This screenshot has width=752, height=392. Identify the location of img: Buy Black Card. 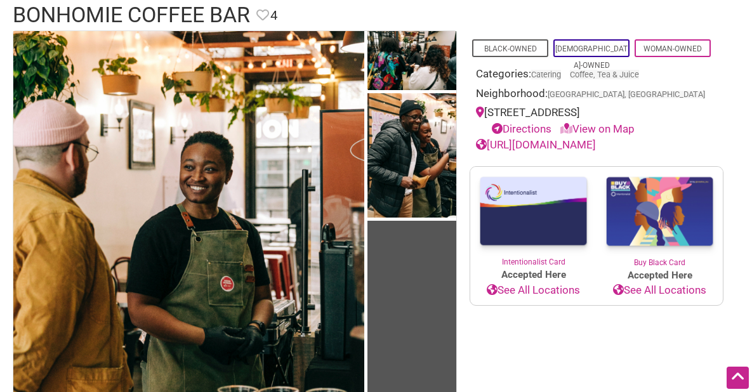
(659, 212).